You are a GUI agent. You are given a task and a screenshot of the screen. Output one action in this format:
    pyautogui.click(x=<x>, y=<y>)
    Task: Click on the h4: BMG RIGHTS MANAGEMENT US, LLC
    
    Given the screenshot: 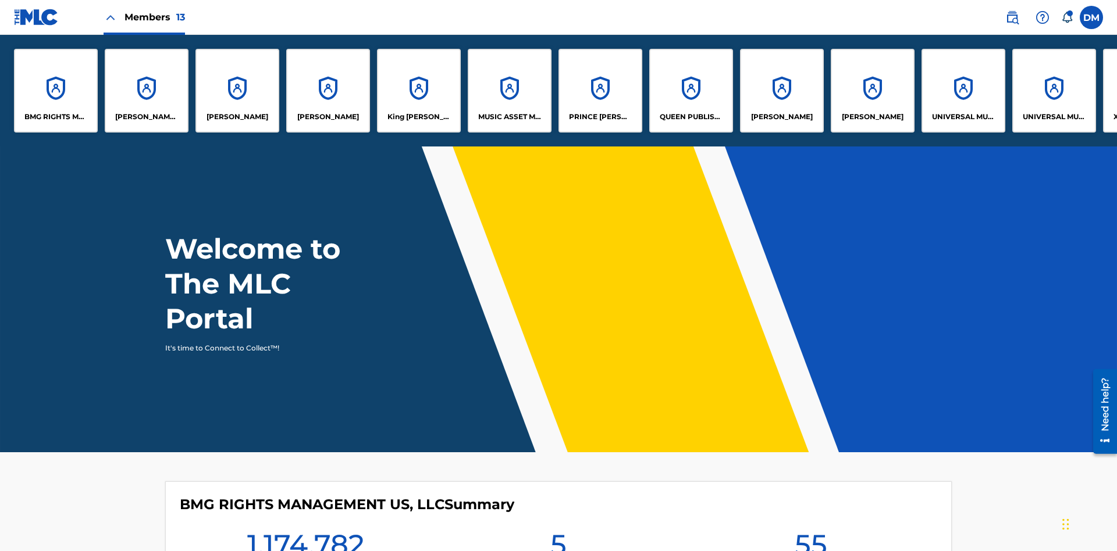 What is the action you would take?
    pyautogui.click(x=347, y=505)
    